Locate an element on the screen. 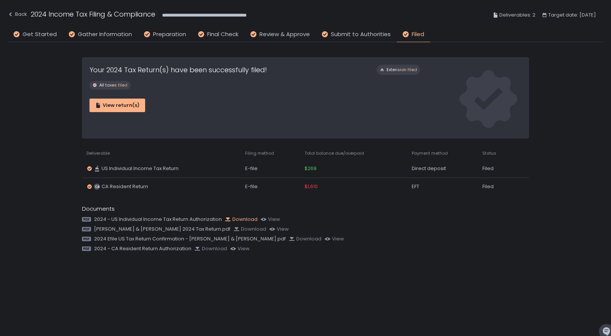  span: Direct deposit is located at coordinates (429, 169).